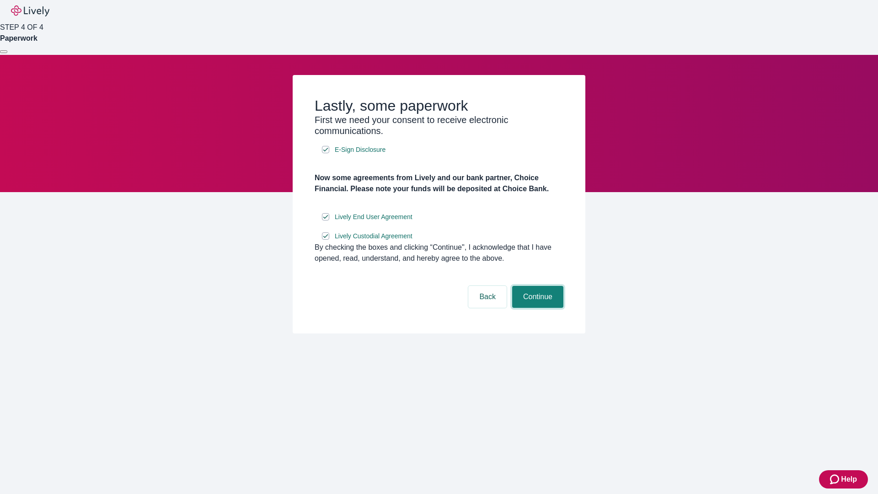 The height and width of the screenshot is (494, 878). I want to click on button: Zendesk support iconHelp, so click(843, 479).